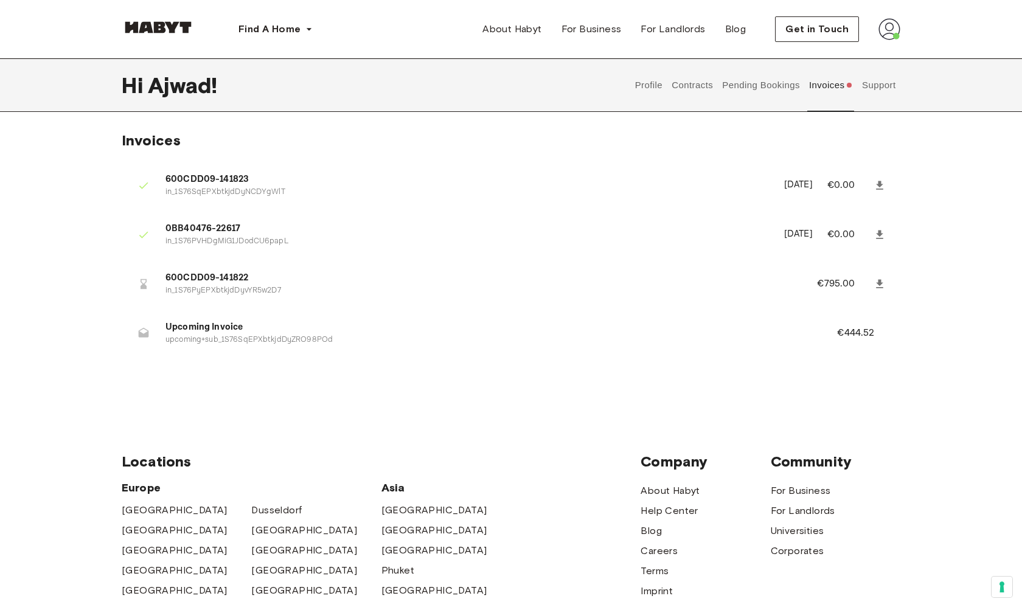 This screenshot has width=1022, height=607. Describe the element at coordinates (705, 462) in the screenshot. I see `span: Company` at that location.